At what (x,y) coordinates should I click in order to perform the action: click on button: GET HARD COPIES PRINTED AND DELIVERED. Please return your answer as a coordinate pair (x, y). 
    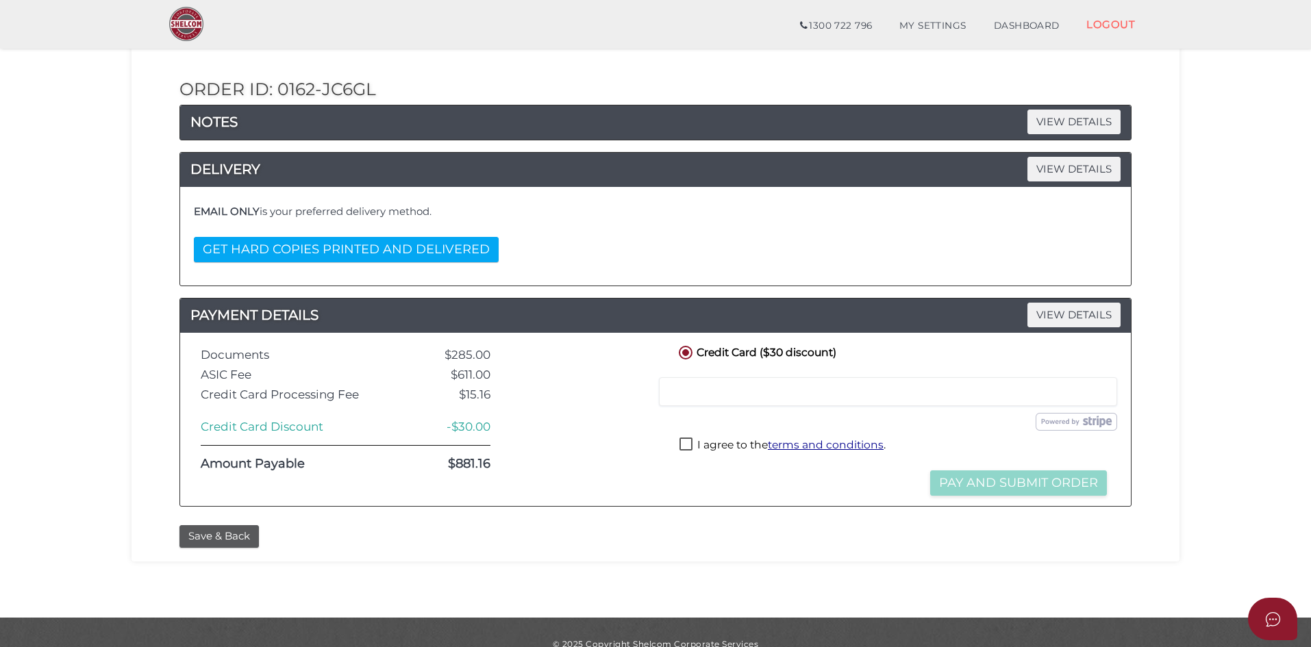
    Looking at the image, I should click on (346, 249).